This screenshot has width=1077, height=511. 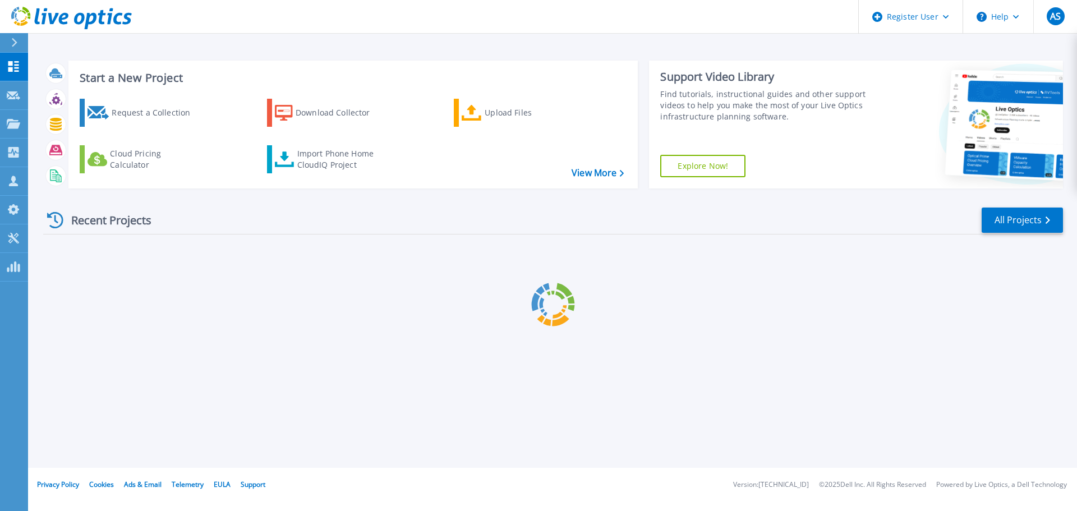 I want to click on div: Upload Files, so click(x=529, y=113).